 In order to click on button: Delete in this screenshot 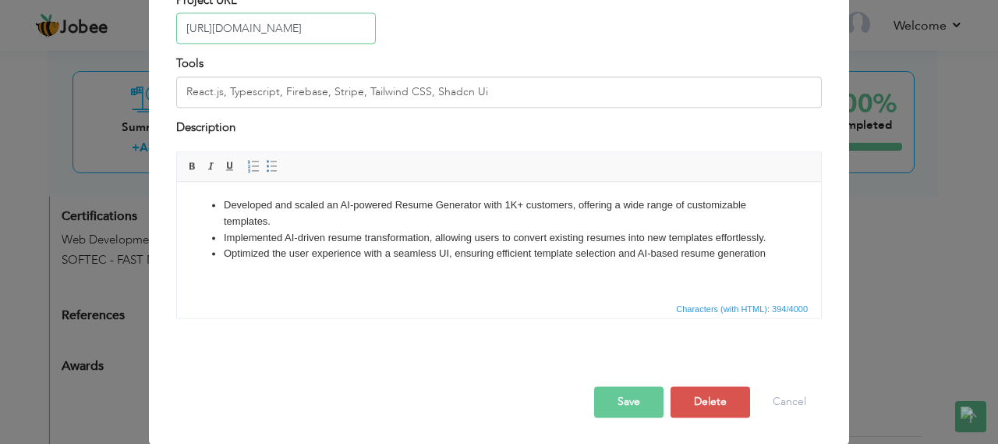, I will do `click(711, 402)`.